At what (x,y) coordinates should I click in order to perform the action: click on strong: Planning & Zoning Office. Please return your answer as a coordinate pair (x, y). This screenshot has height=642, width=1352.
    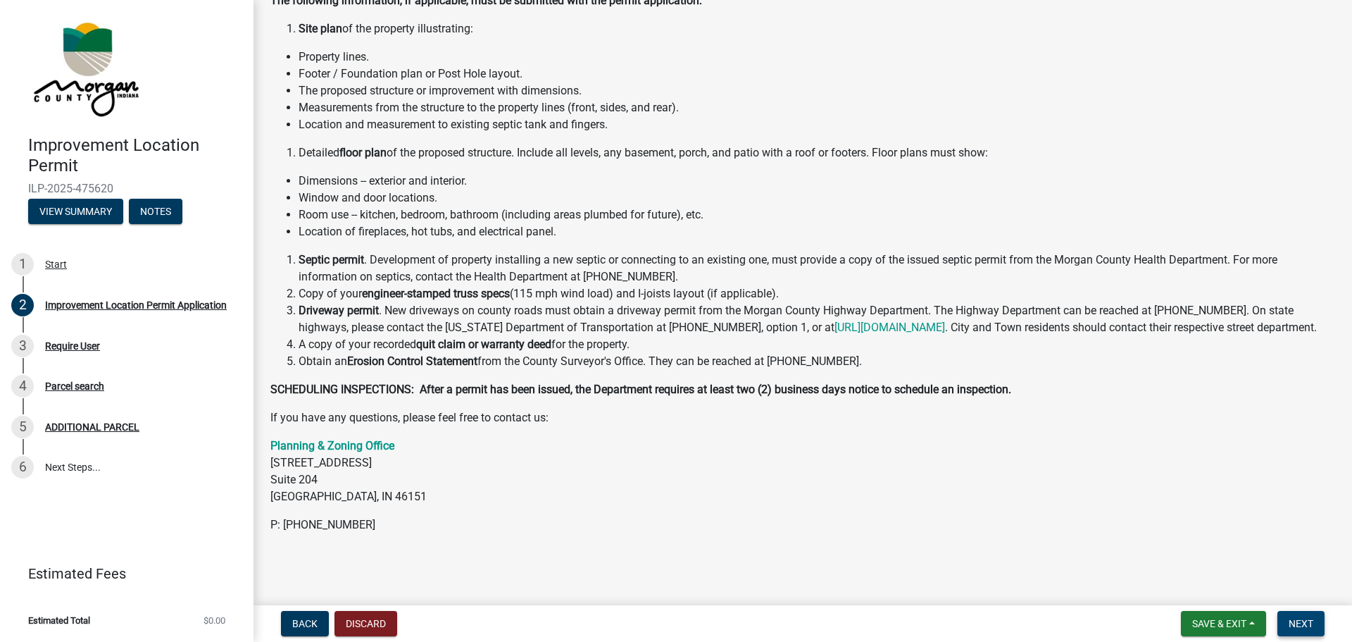
    Looking at the image, I should click on (332, 445).